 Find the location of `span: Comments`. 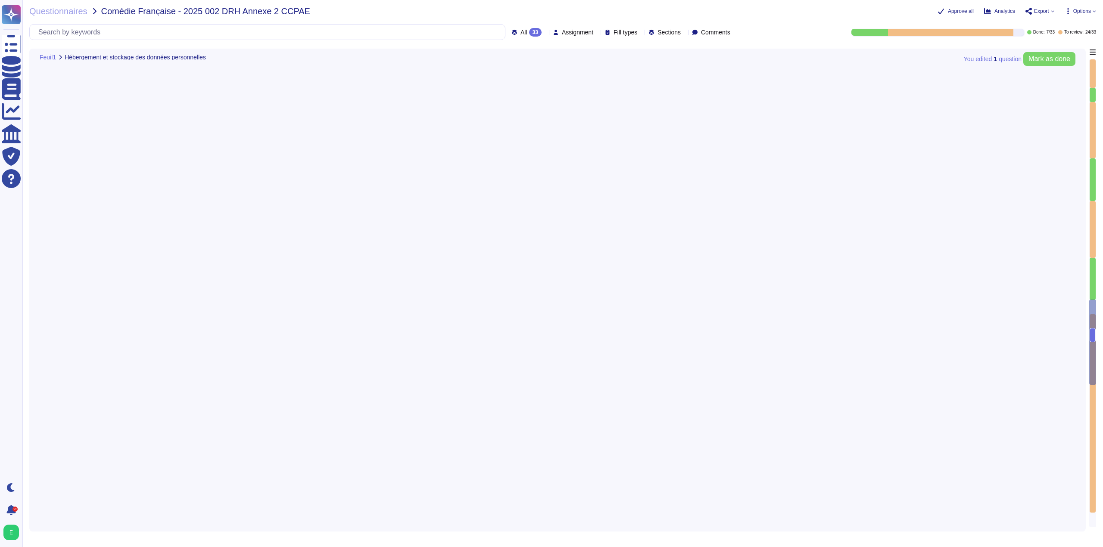

span: Comments is located at coordinates (715, 32).